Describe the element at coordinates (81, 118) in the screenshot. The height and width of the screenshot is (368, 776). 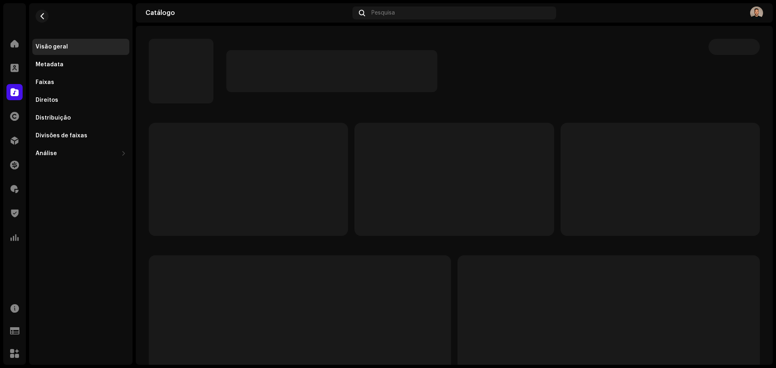
I see `re-m-nav-item: Distribuição` at that location.